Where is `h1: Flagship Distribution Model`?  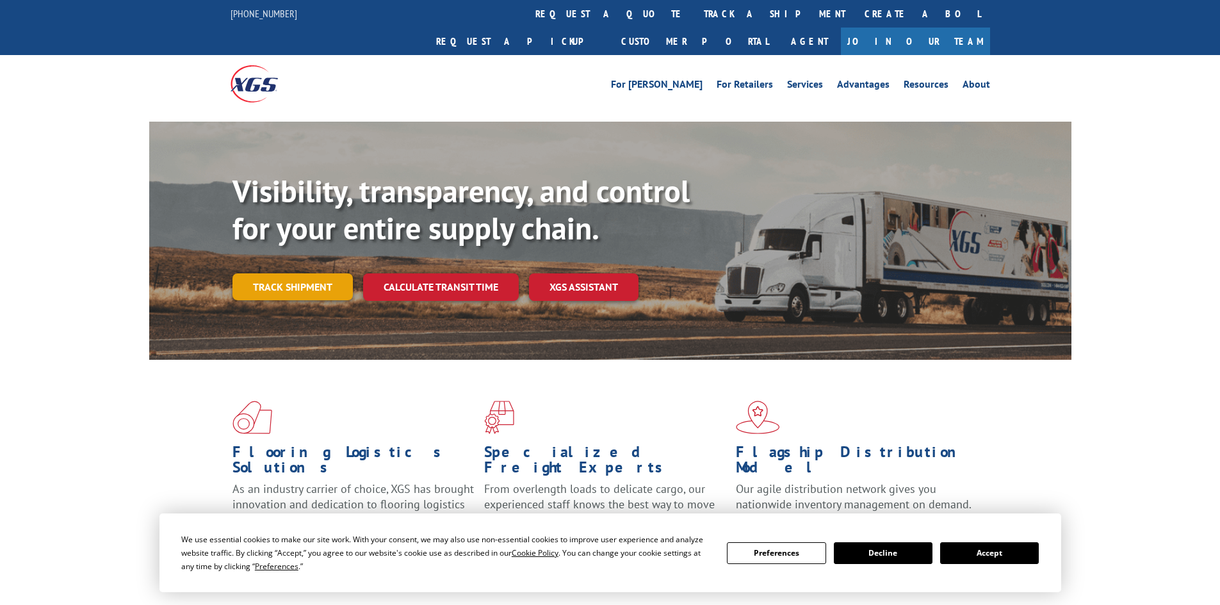
h1: Flagship Distribution Model is located at coordinates (857, 463).